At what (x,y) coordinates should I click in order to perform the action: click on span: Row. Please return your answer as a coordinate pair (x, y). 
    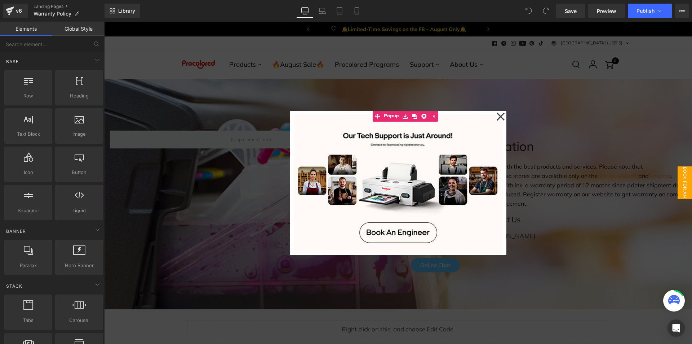
    Looking at the image, I should click on (28, 96).